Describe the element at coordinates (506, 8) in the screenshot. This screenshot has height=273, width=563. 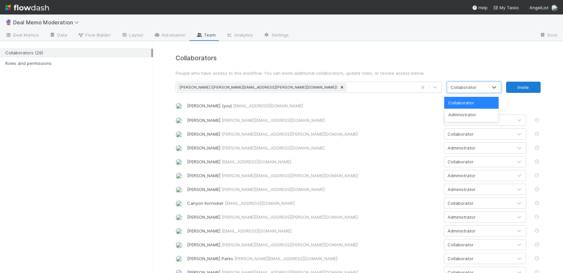
I see `a: My Tasks` at that location.